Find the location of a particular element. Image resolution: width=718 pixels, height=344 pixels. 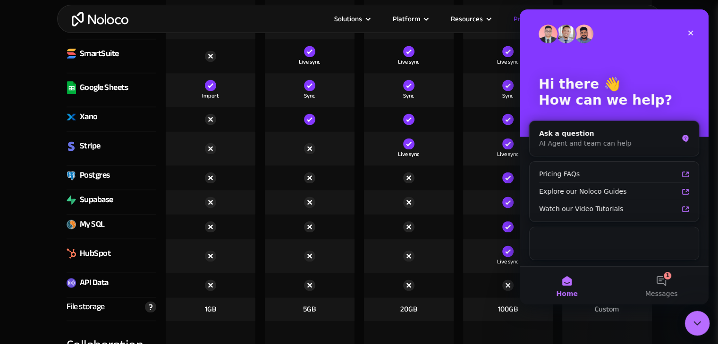

div: Custom is located at coordinates (606, 310).